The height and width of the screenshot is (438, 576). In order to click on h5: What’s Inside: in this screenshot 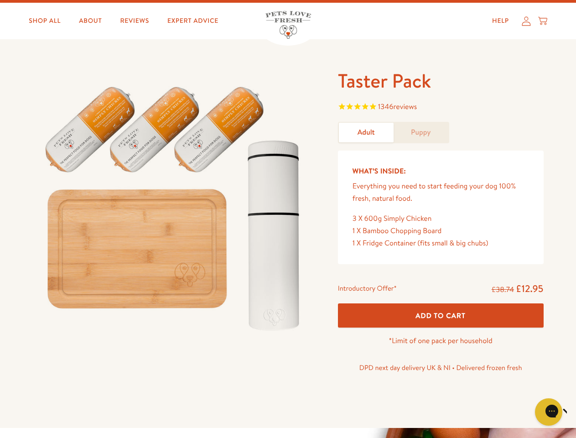, I will do `click(441, 171)`.